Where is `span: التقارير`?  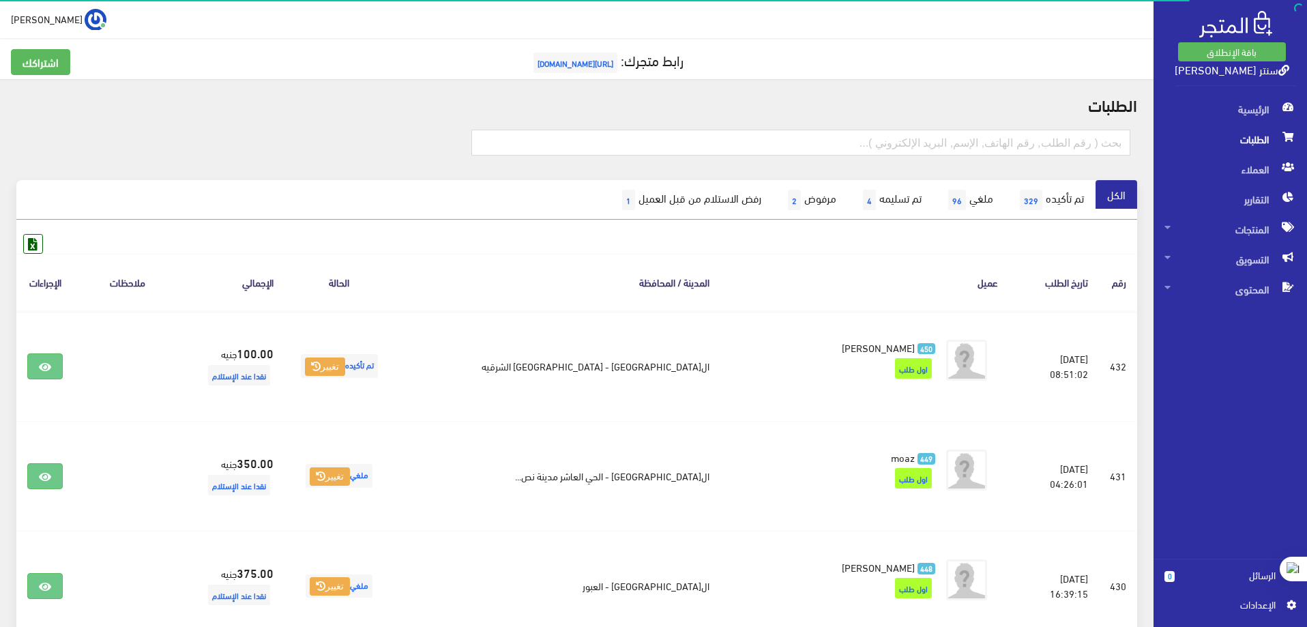
span: التقارير is located at coordinates (1230, 199).